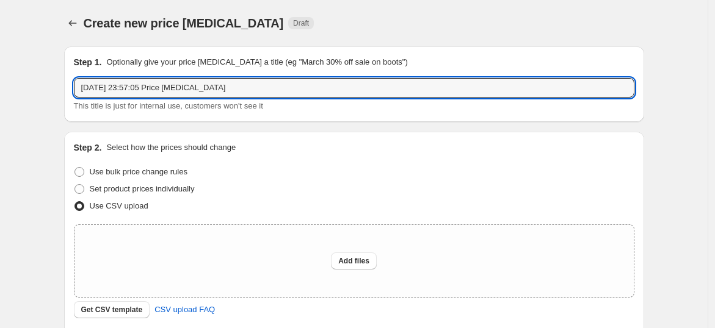 Image resolution: width=715 pixels, height=328 pixels. I want to click on a: CSV upload FAQ, so click(184, 310).